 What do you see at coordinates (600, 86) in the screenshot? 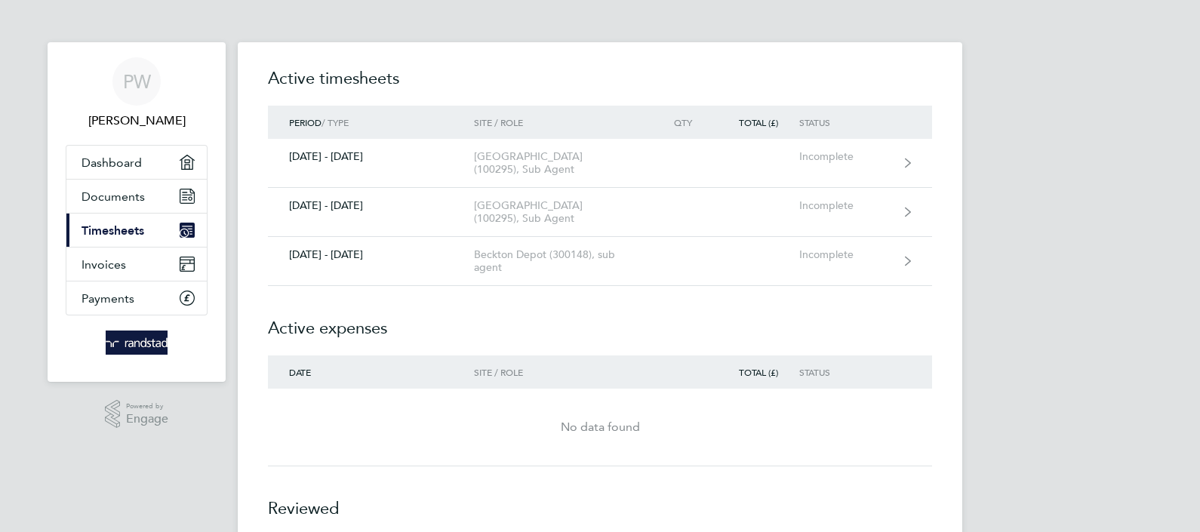
I see `h2: Active timesheets` at bounding box center [600, 86].